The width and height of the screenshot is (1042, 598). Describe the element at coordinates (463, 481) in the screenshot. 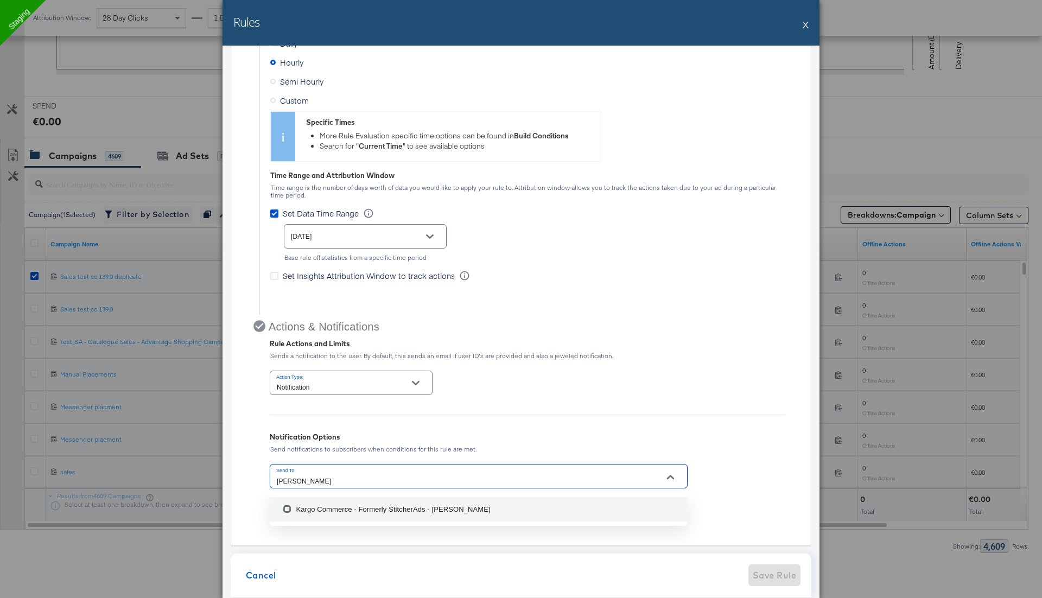

I see `input: Search or select people to notify when rule is met` at that location.